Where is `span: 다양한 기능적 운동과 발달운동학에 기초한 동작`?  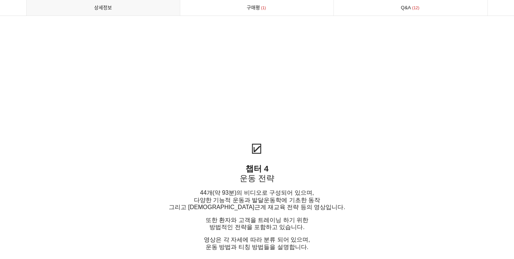 span: 다양한 기능적 운동과 발달운동학에 기초한 동작 is located at coordinates (257, 200).